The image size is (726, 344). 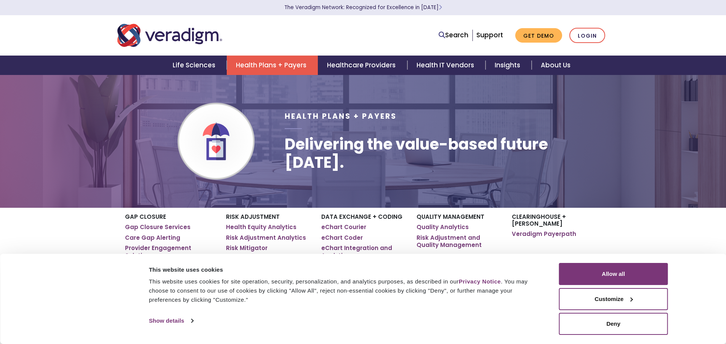 What do you see at coordinates (170, 35) in the screenshot?
I see `img: Veradigm logo` at bounding box center [170, 35].